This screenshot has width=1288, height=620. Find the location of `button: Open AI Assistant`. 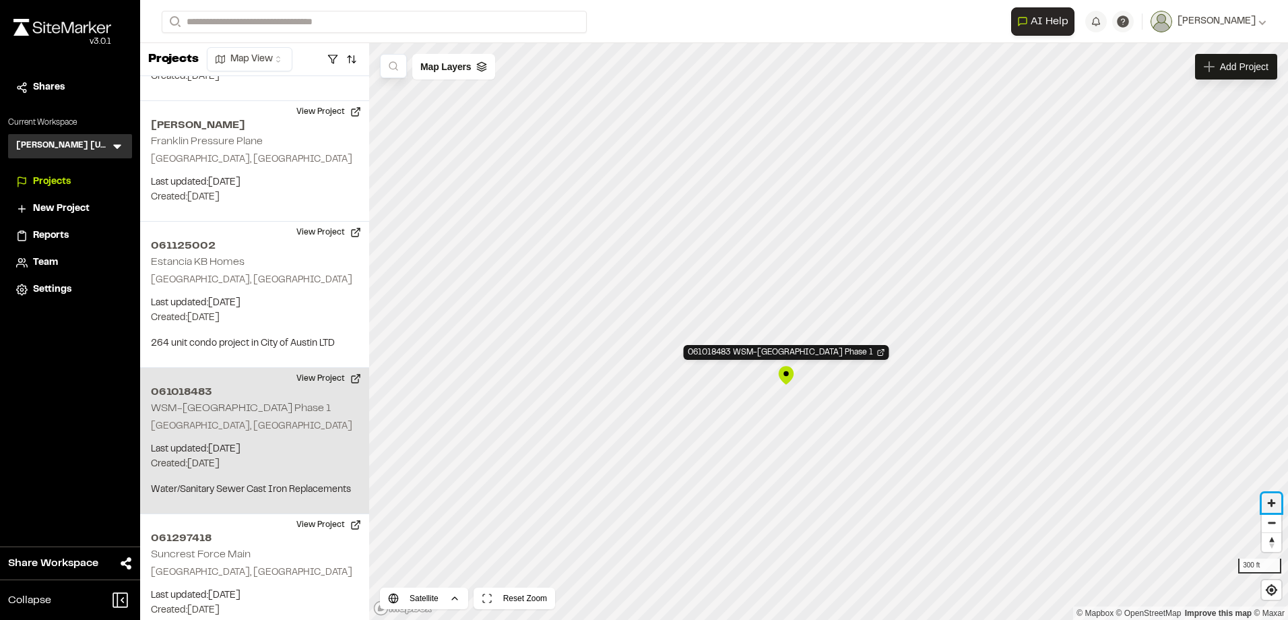

button: Open AI Assistant is located at coordinates (1043, 22).